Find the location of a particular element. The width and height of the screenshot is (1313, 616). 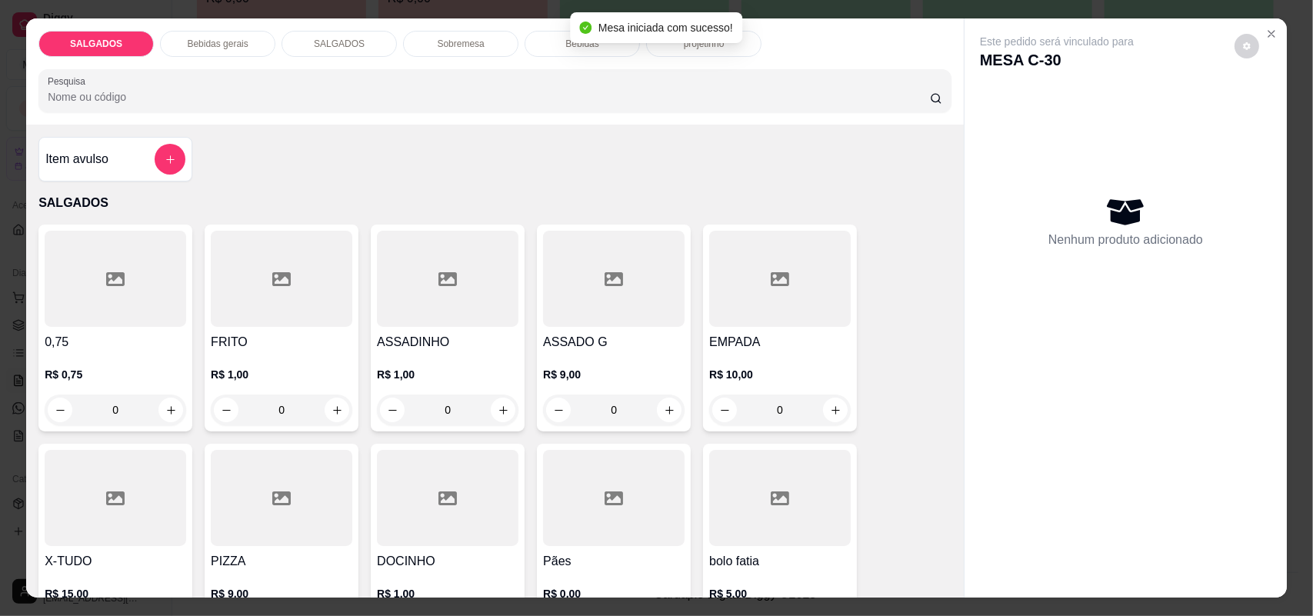

h4: 0,75 is located at coordinates (115, 342).